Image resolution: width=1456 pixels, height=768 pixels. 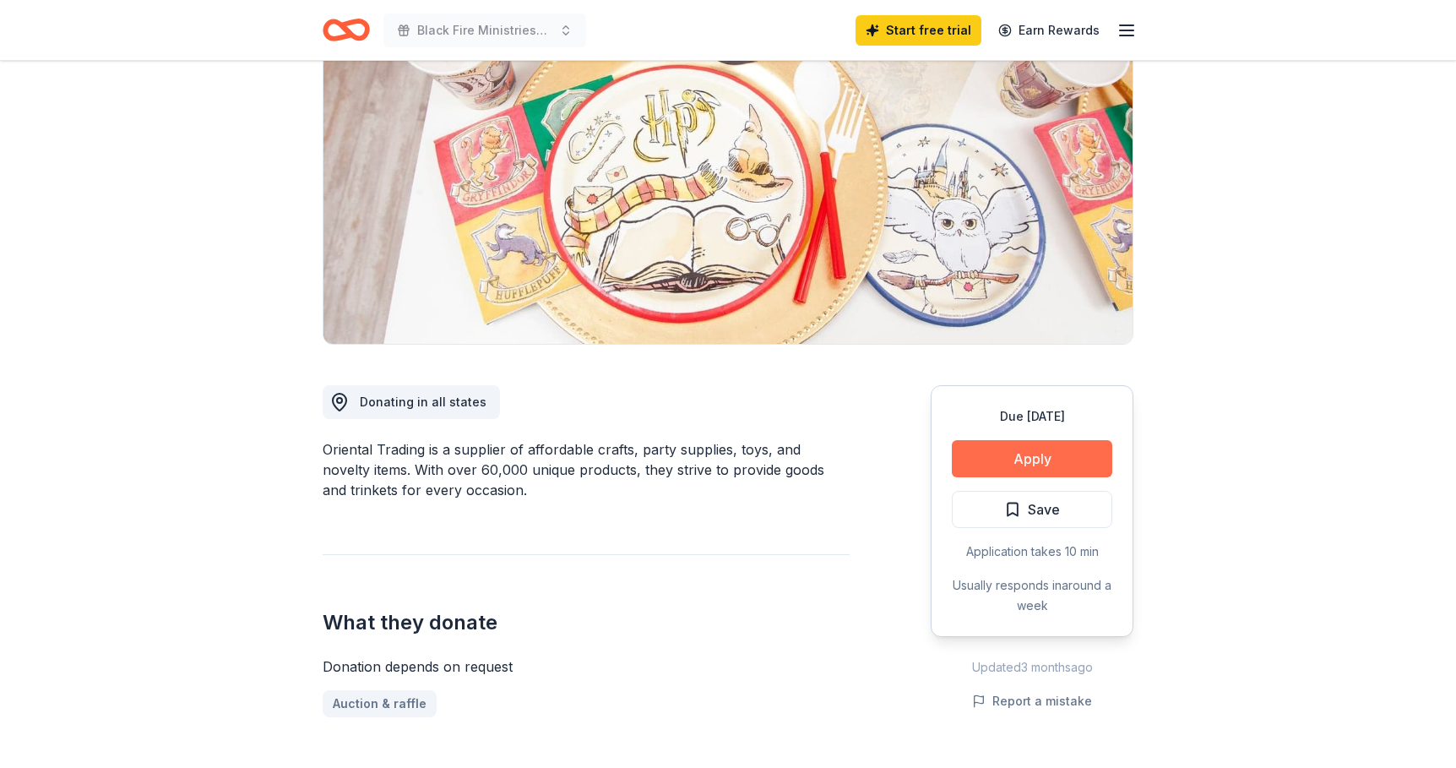 I want to click on span: Black Fire Ministries-Kingdom Expansion Night Fundraiser, so click(x=485, y=30).